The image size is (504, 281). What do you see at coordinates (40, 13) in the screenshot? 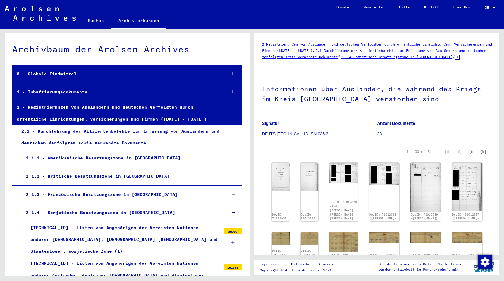
I see `img: Arolsen_neg.svg` at bounding box center [40, 13].